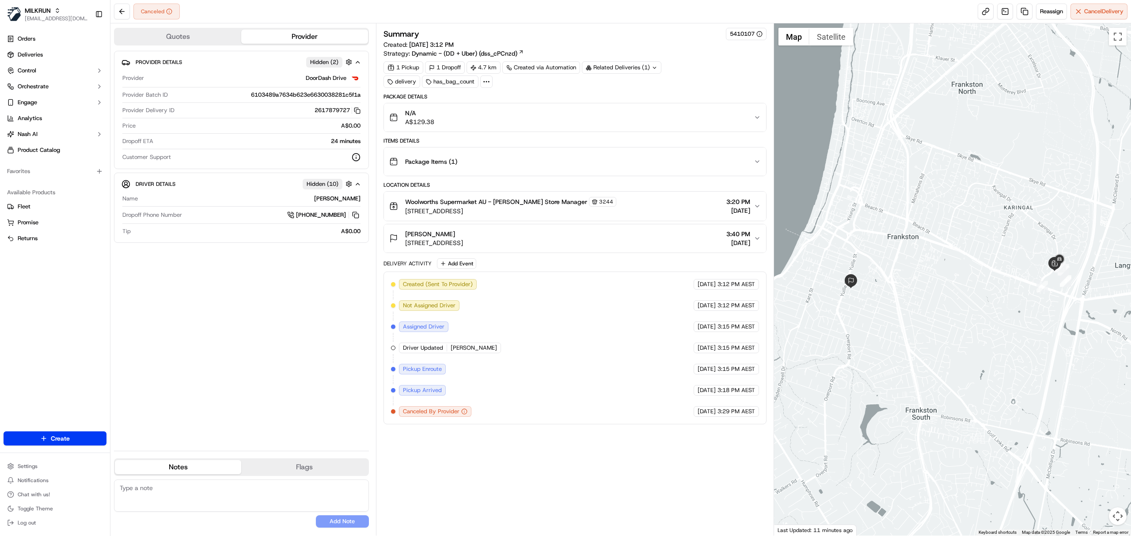 The height and width of the screenshot is (536, 1131). What do you see at coordinates (423, 348) in the screenshot?
I see `span: Driver Updated` at bounding box center [423, 348].